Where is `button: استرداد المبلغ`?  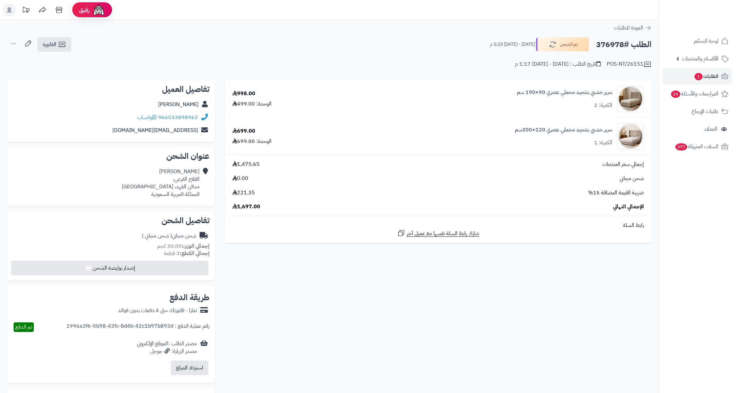
button: استرداد المبلغ is located at coordinates (190, 368).